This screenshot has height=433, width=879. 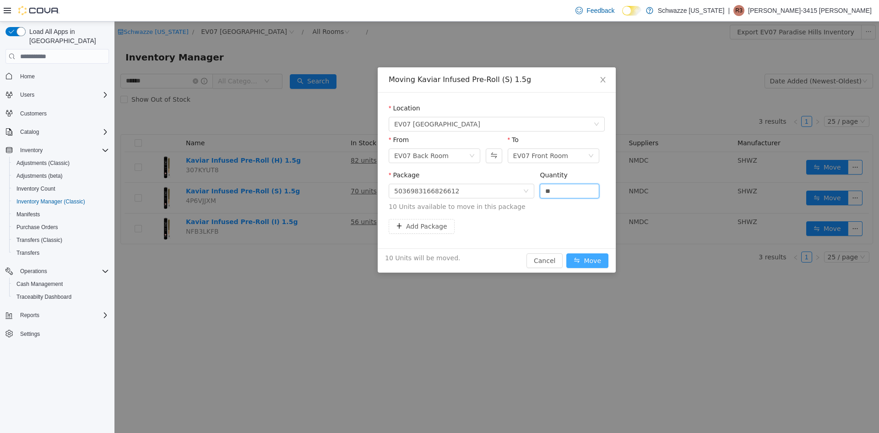 I want to click on button: Customers, so click(x=57, y=113).